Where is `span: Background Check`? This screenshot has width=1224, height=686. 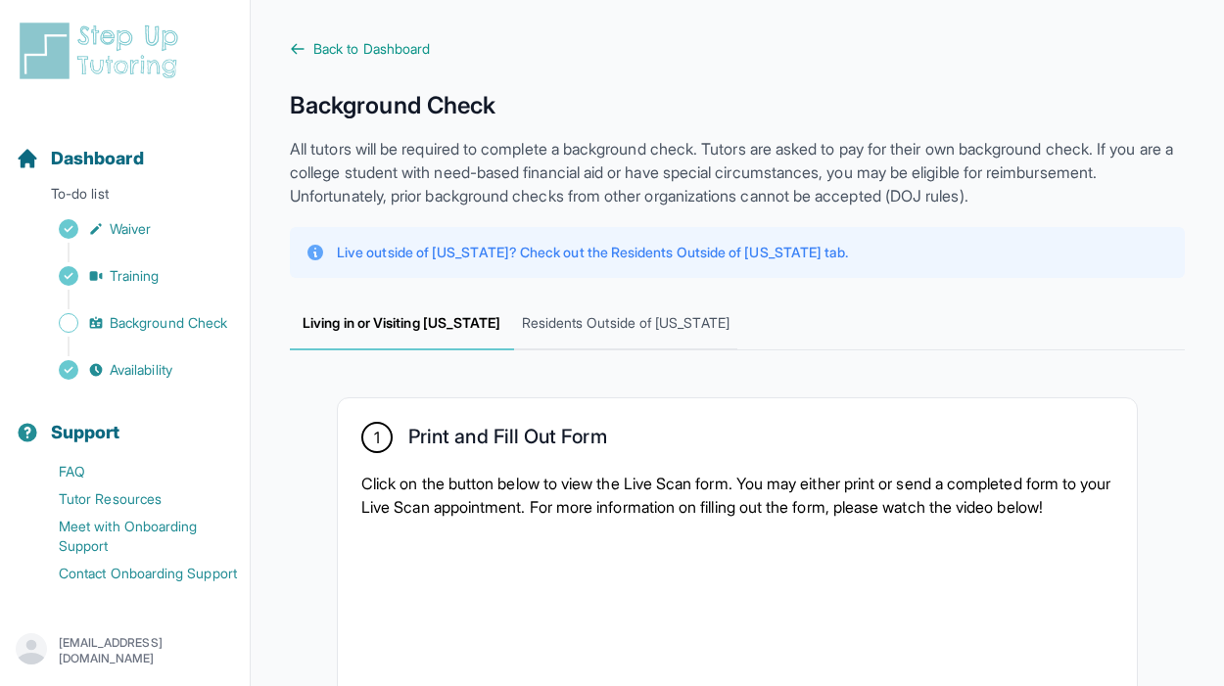
span: Background Check is located at coordinates (168, 323).